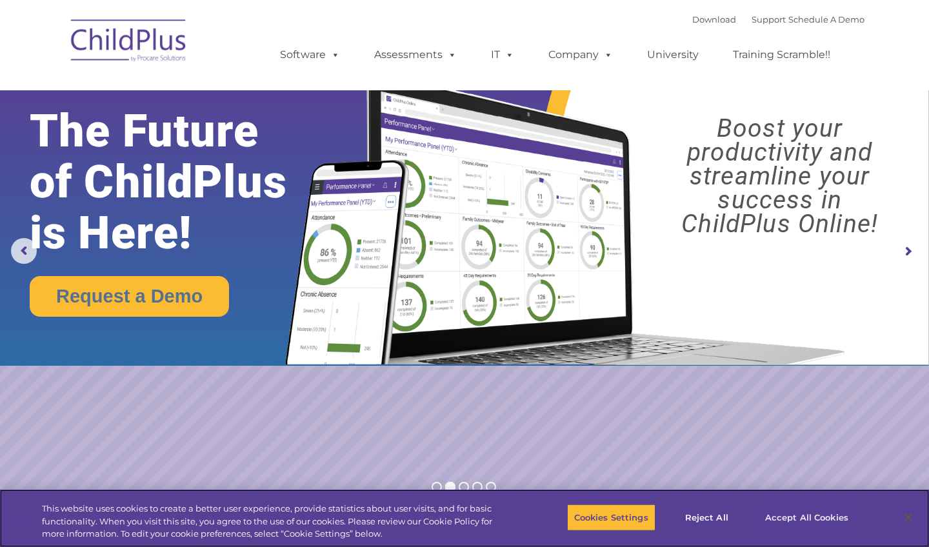 This screenshot has height=547, width=929. What do you see at coordinates (673, 55) in the screenshot?
I see `a: University` at bounding box center [673, 55].